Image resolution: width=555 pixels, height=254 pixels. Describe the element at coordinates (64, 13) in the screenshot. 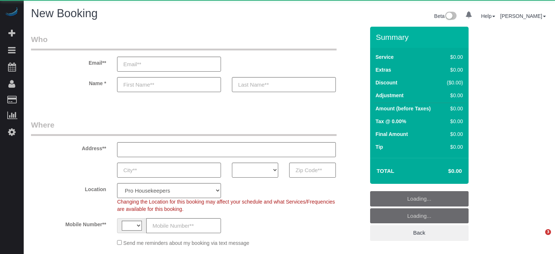

I see `span: New Booking` at that location.